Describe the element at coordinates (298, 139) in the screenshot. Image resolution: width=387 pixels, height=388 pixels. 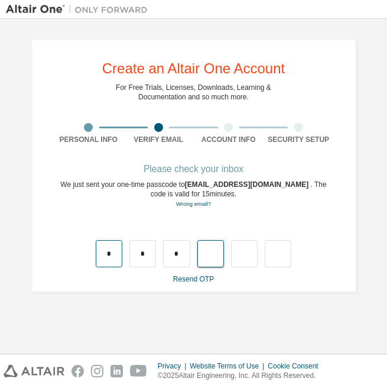
I see `div: Security Setup` at that location.